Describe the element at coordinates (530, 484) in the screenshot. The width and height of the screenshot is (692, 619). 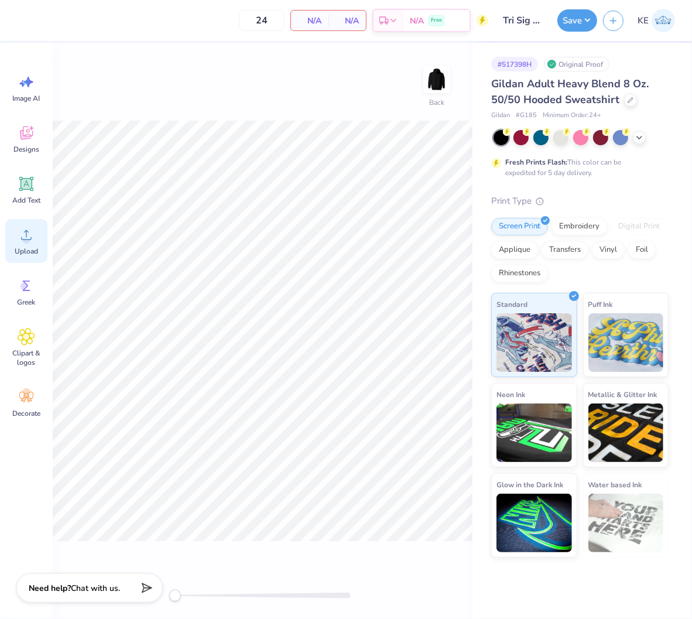
I see `span: Glow in the Dark Ink` at that location.